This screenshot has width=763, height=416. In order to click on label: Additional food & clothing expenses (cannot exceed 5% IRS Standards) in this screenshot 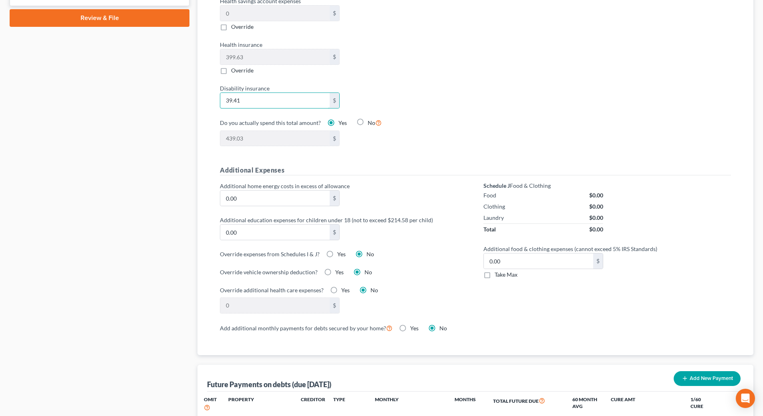, I will do `click(608, 249)`.